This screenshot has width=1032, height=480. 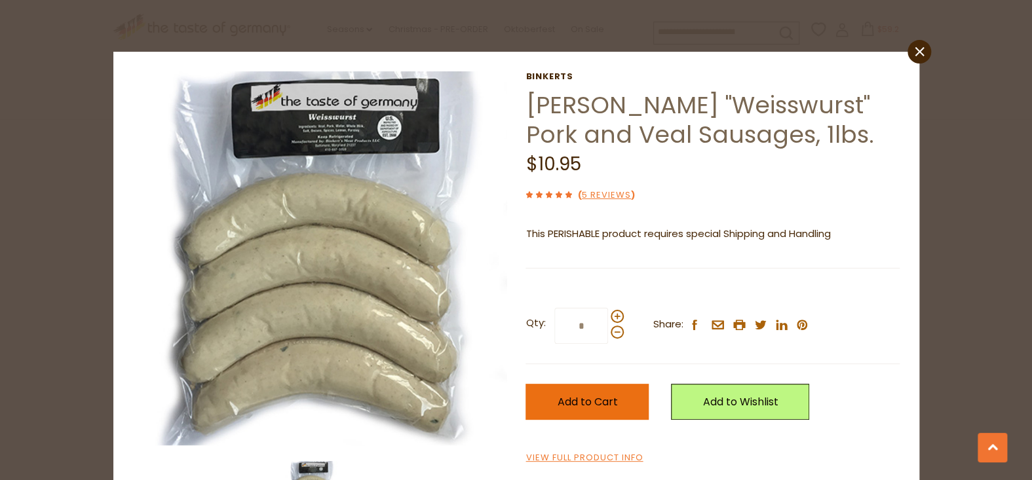 I want to click on span: Share:, so click(x=668, y=324).